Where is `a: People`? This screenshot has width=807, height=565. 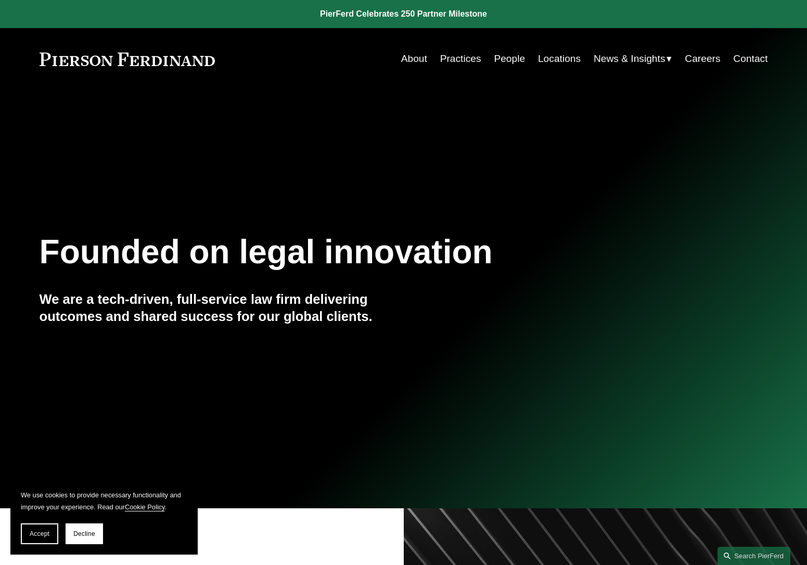
a: People is located at coordinates (509, 59).